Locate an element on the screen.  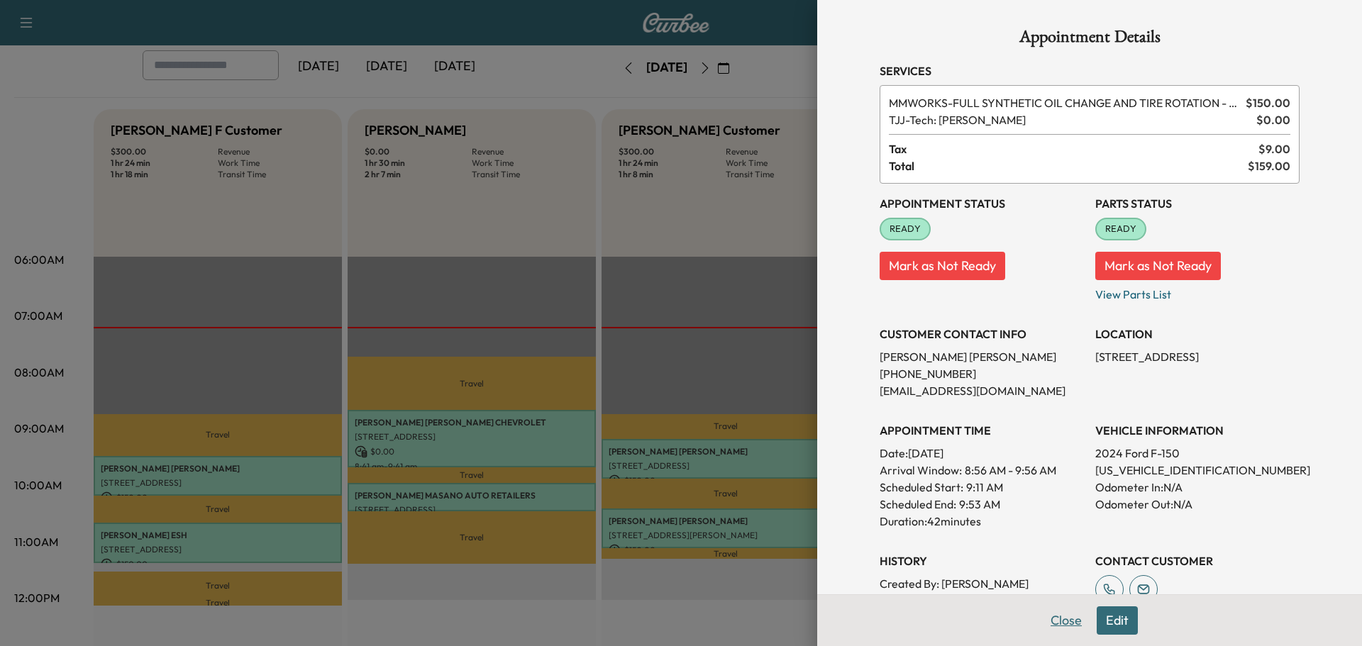
h3: Parts Status is located at coordinates (1198, 204).